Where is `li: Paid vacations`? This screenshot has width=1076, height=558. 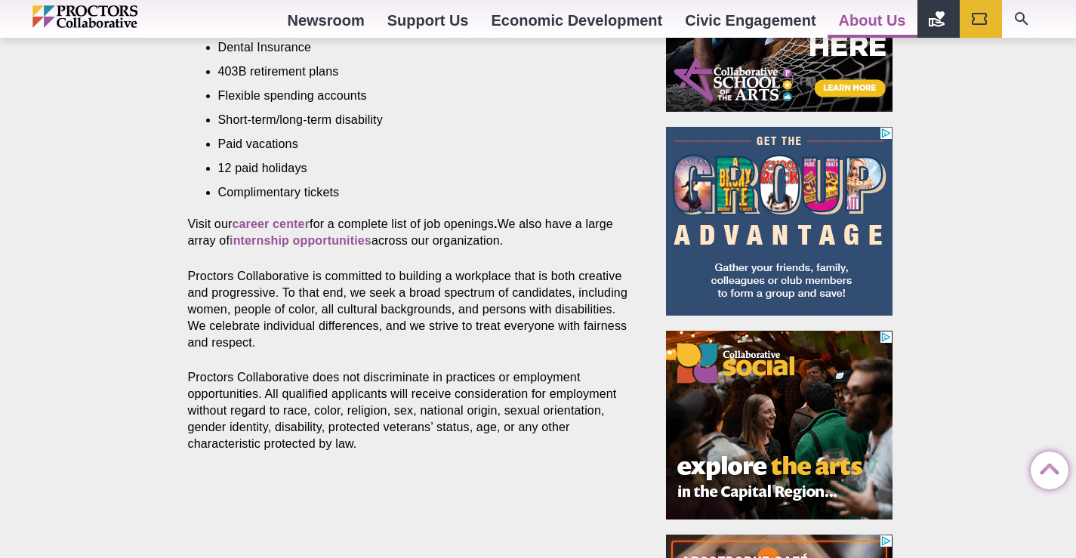 li: Paid vacations is located at coordinates (414, 144).